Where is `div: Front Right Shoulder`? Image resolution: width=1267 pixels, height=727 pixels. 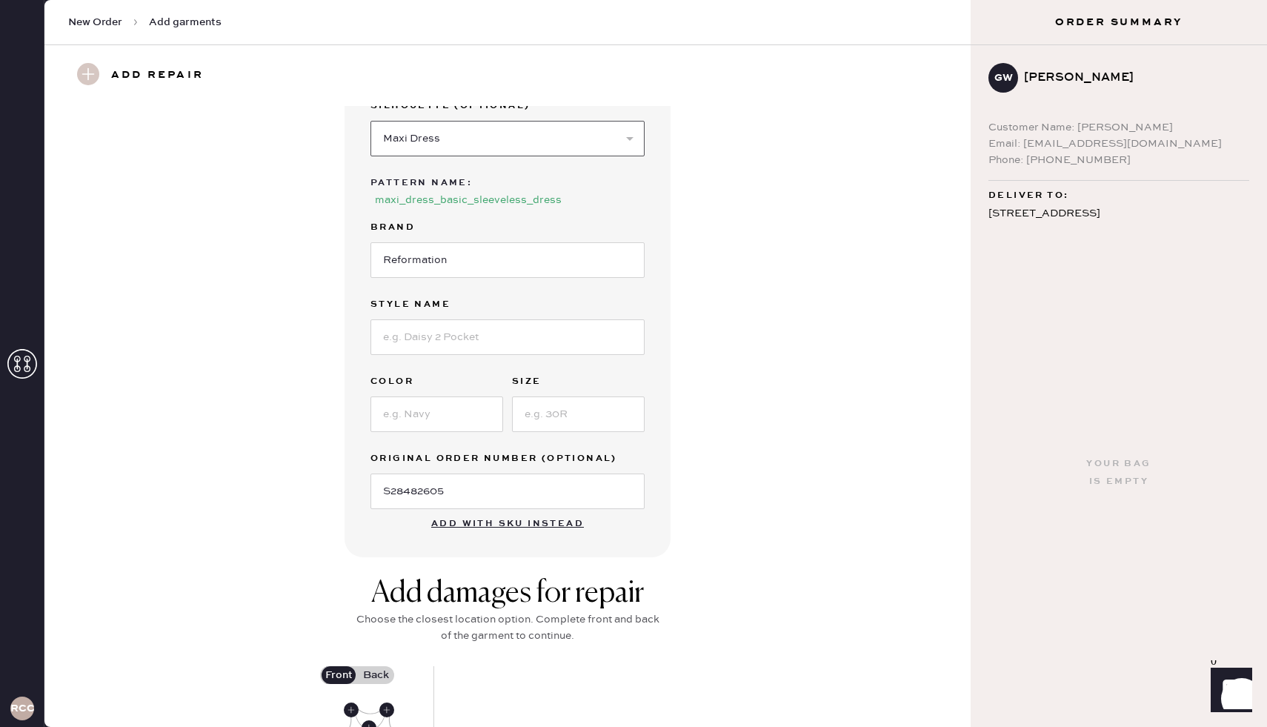 div: Front Right Shoulder is located at coordinates (351, 710).